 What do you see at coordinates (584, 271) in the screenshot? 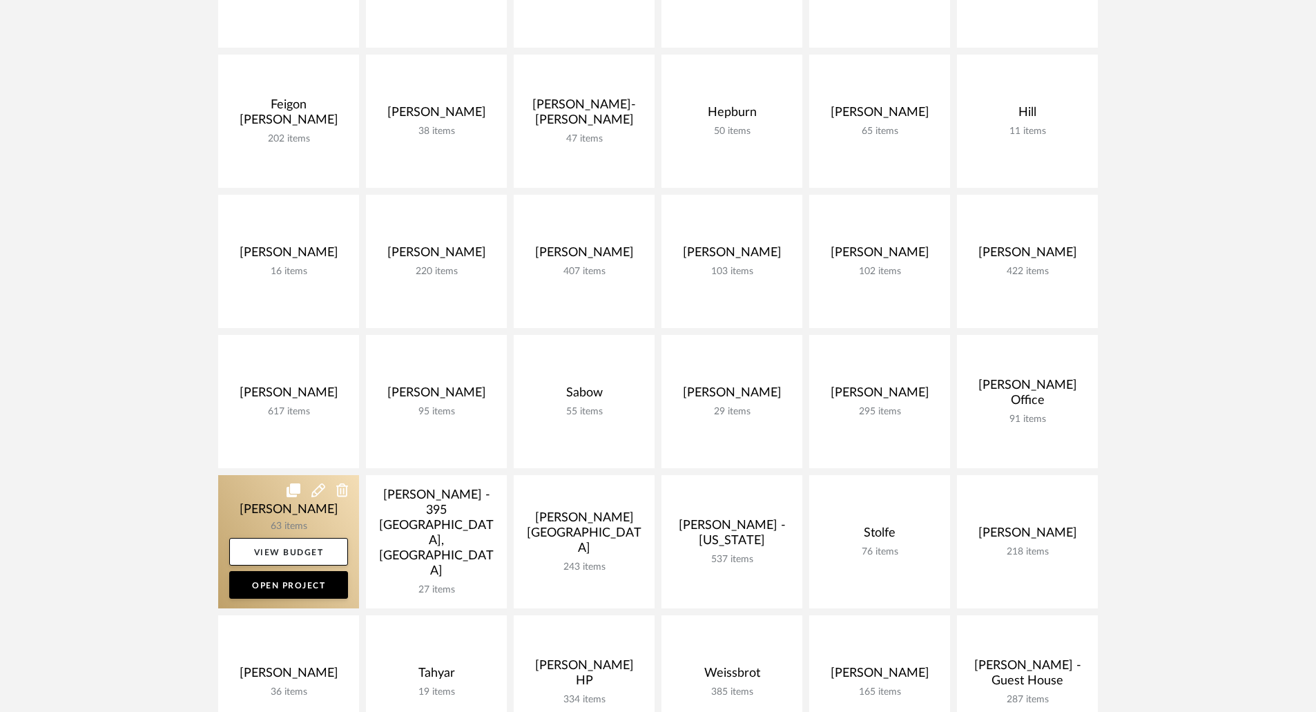
I see `div: 407 items` at bounding box center [584, 271].